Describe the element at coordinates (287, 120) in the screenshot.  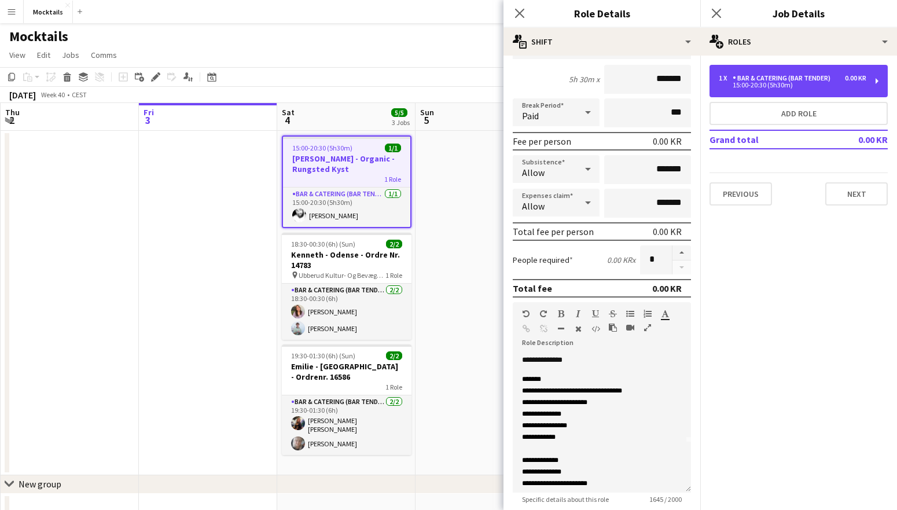
I see `span: 4` at that location.